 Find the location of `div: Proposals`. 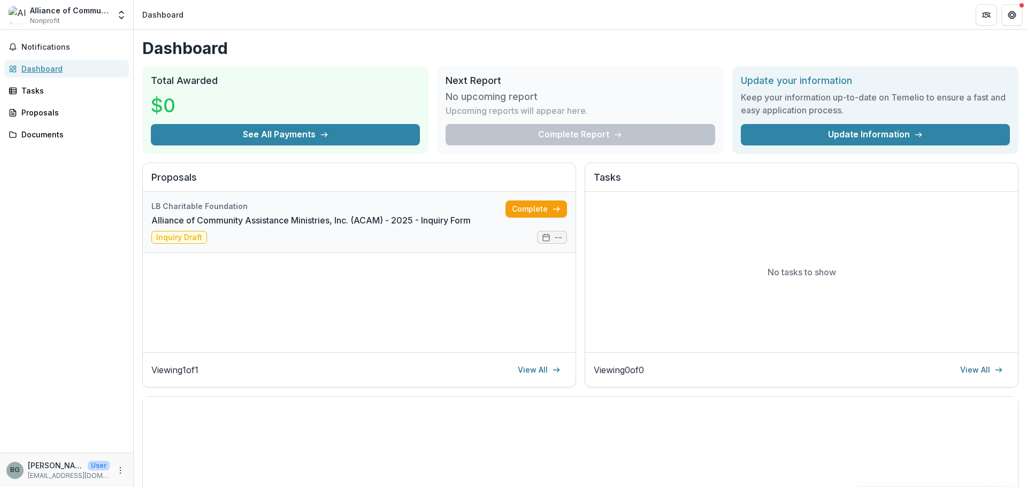

div: Proposals is located at coordinates (71, 112).